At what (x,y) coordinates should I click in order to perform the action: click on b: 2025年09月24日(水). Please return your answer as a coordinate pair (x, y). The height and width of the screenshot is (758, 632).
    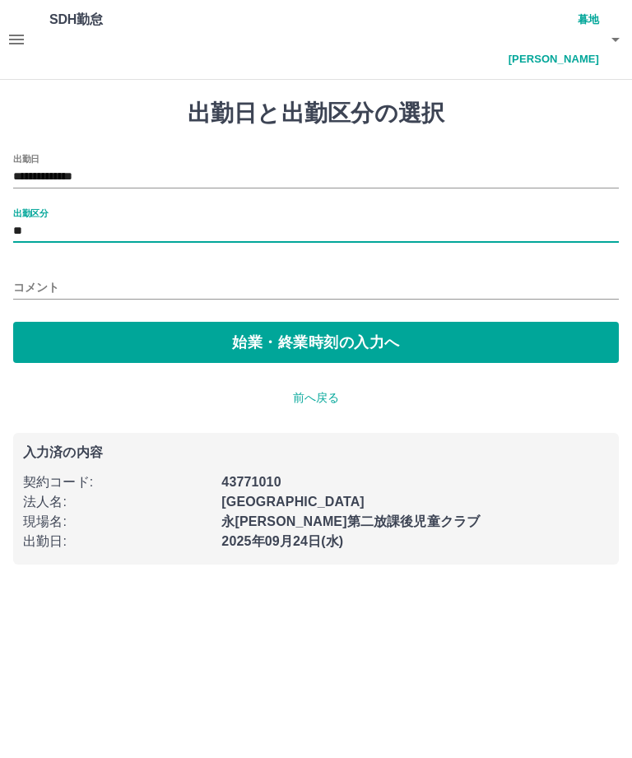
    Looking at the image, I should click on (282, 541).